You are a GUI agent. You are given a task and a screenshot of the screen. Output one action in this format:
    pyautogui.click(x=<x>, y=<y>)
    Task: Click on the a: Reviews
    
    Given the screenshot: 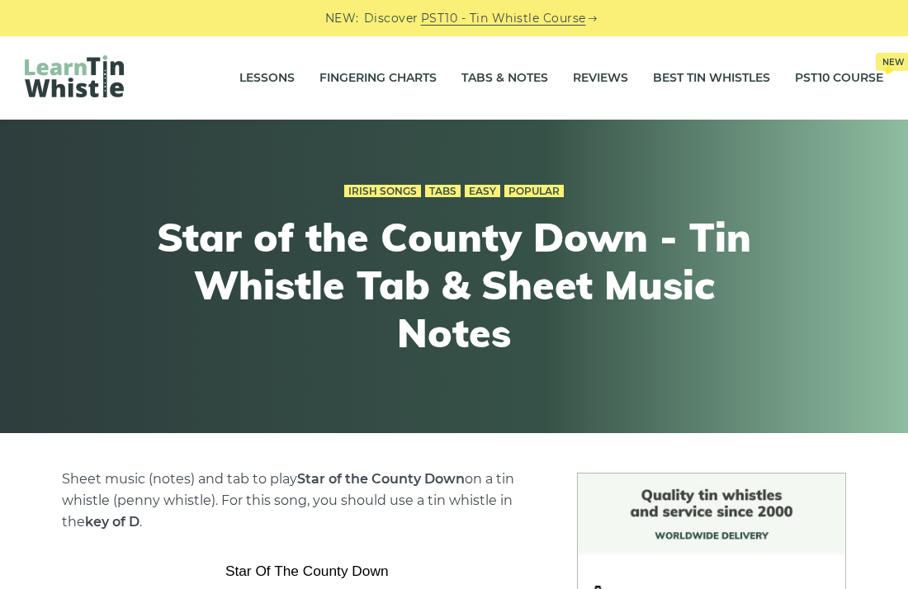 What is the action you would take?
    pyautogui.click(x=600, y=78)
    